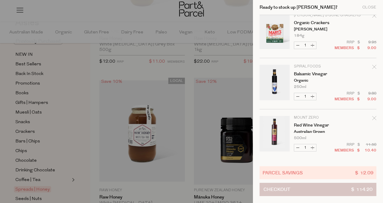  Describe the element at coordinates (317, 132) in the screenshot. I see `p: Australian Grown` at that location.